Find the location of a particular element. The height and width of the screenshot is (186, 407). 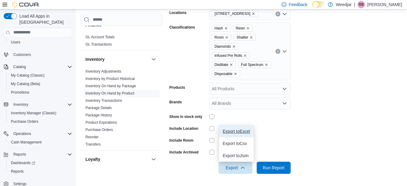

span: Purchase Orders is located at coordinates (25, 121).